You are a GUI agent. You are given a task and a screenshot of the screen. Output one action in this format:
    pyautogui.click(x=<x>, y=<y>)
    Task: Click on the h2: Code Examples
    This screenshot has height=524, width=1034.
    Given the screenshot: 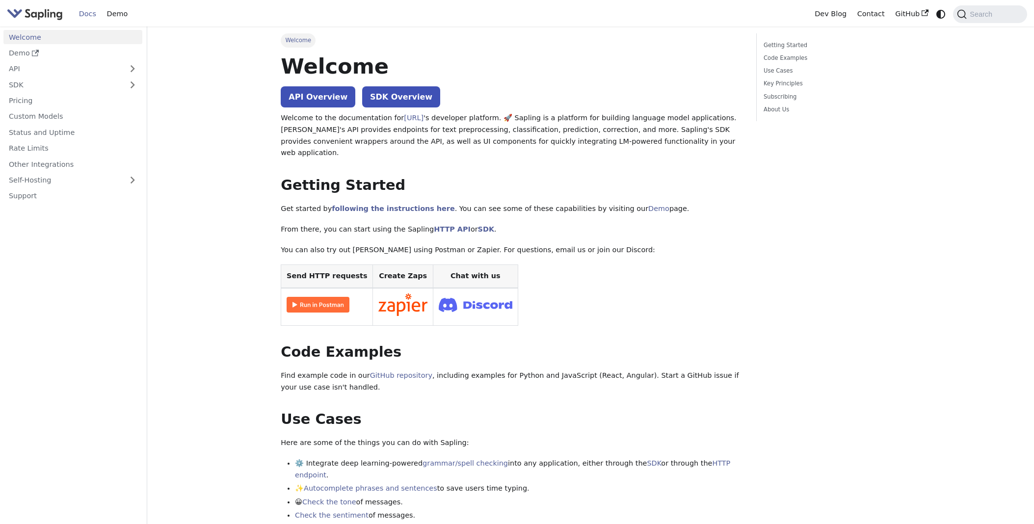 What is the action you would take?
    pyautogui.click(x=511, y=352)
    